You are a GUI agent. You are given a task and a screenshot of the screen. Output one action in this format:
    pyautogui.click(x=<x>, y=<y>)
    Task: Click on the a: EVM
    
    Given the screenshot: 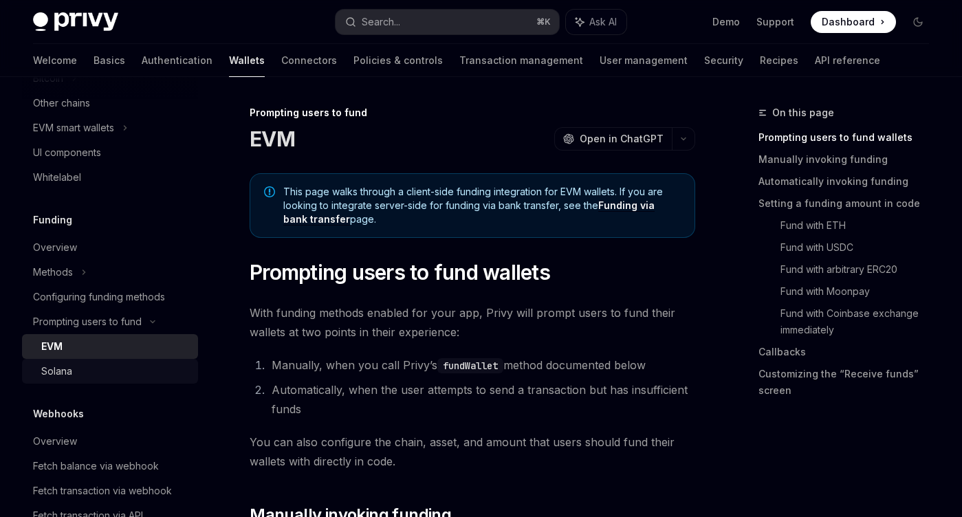 What is the action you would take?
    pyautogui.click(x=110, y=346)
    